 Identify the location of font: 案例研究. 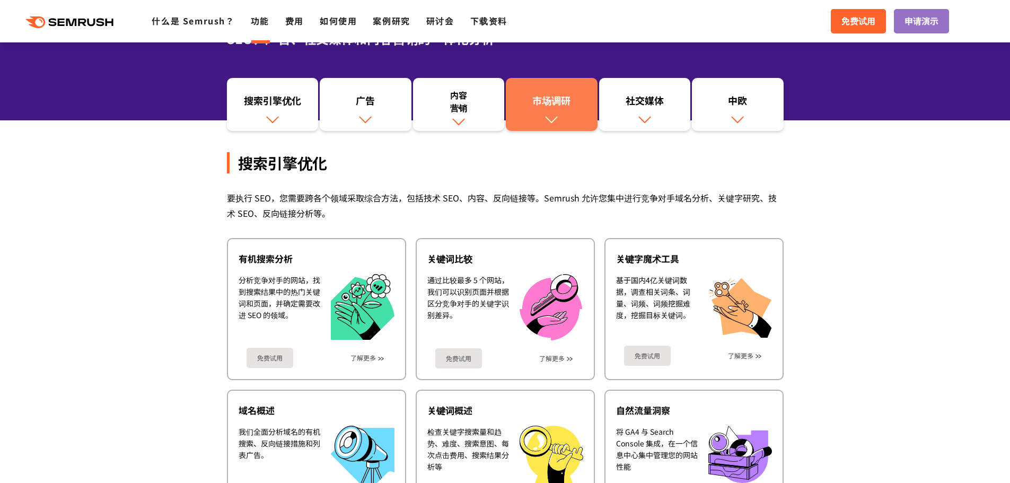
(391, 21).